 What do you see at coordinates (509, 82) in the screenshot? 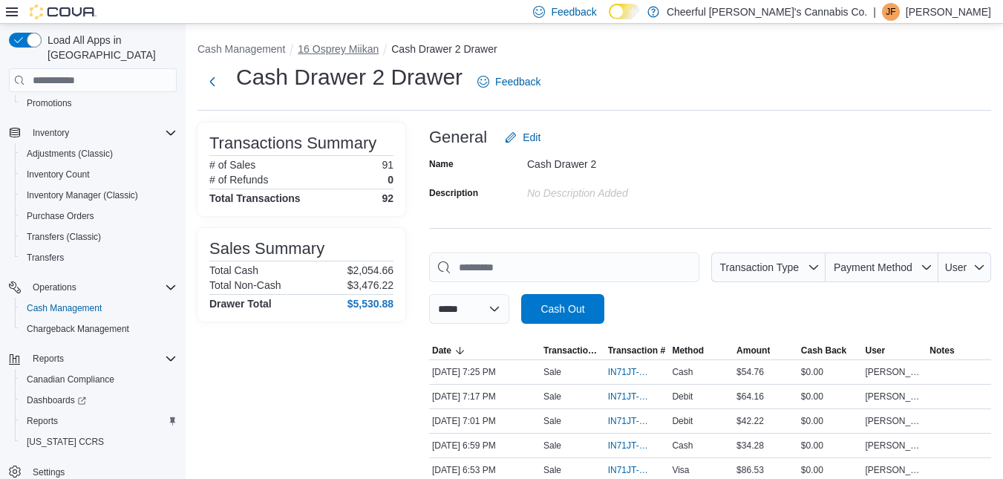
I see `a: Feedback` at bounding box center [509, 82].